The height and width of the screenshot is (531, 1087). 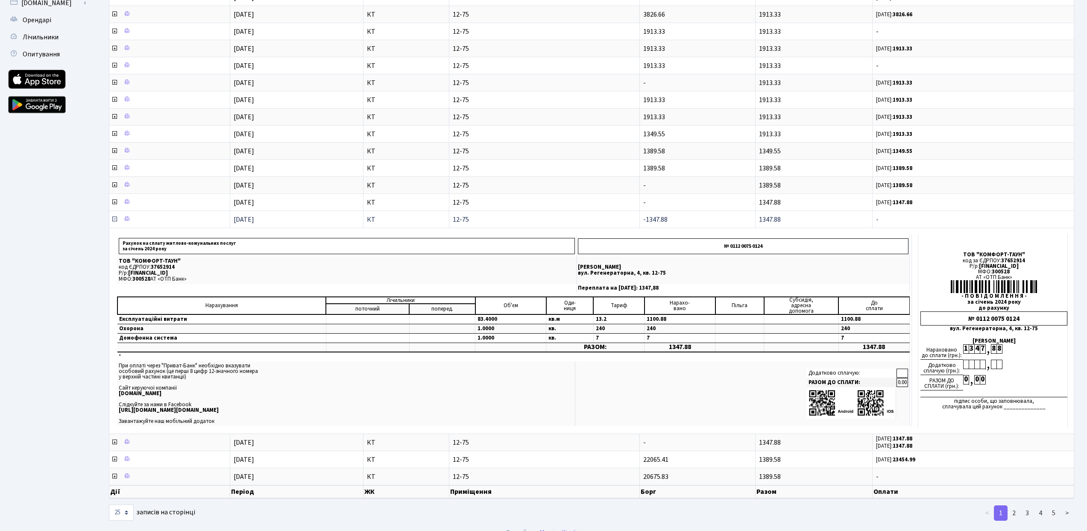 I want to click on th: Дії, so click(x=170, y=491).